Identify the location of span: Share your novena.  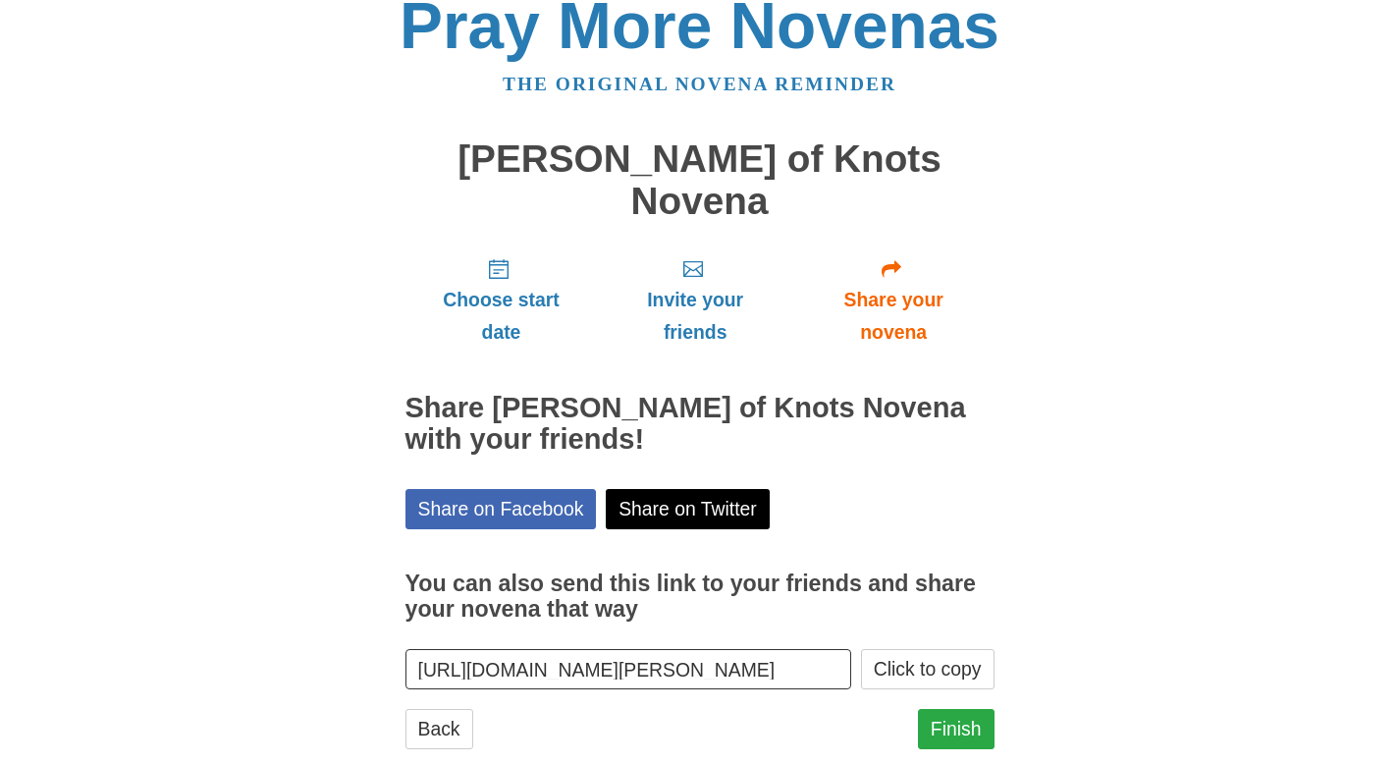
(893, 316).